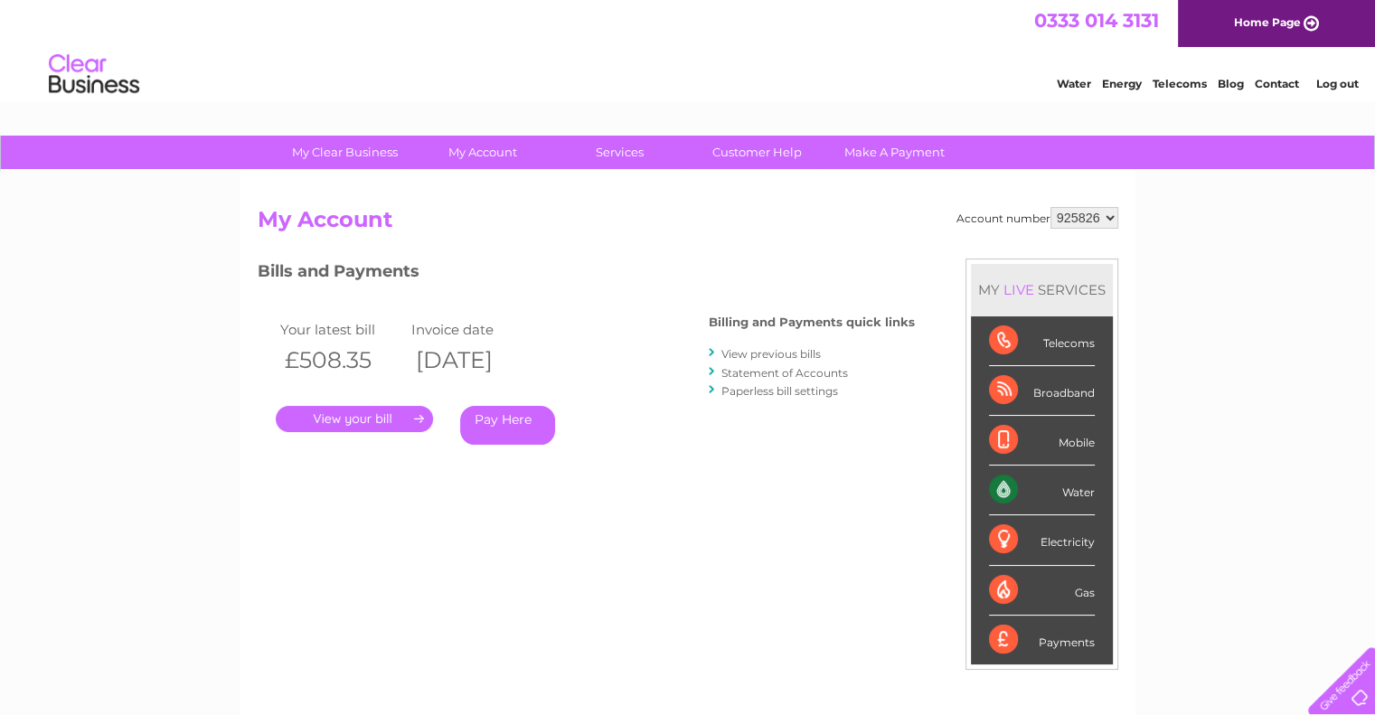  I want to click on div: Water, so click(1042, 490).